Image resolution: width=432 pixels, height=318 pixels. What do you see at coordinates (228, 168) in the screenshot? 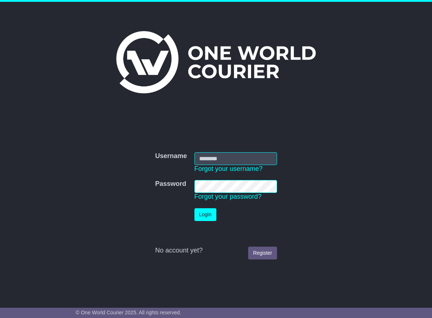
I see `a: Forgot your username?` at bounding box center [228, 168].